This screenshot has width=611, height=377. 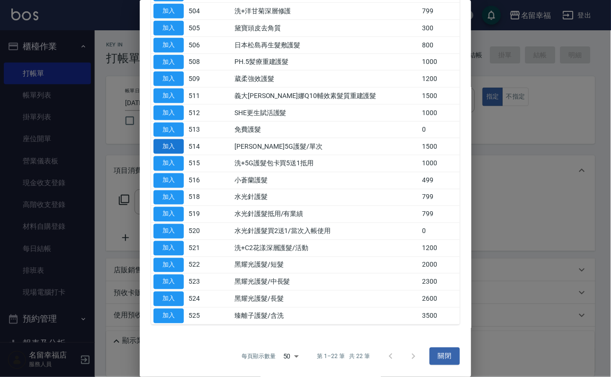 What do you see at coordinates (440, 265) in the screenshot?
I see `td: 2000` at bounding box center [440, 265].